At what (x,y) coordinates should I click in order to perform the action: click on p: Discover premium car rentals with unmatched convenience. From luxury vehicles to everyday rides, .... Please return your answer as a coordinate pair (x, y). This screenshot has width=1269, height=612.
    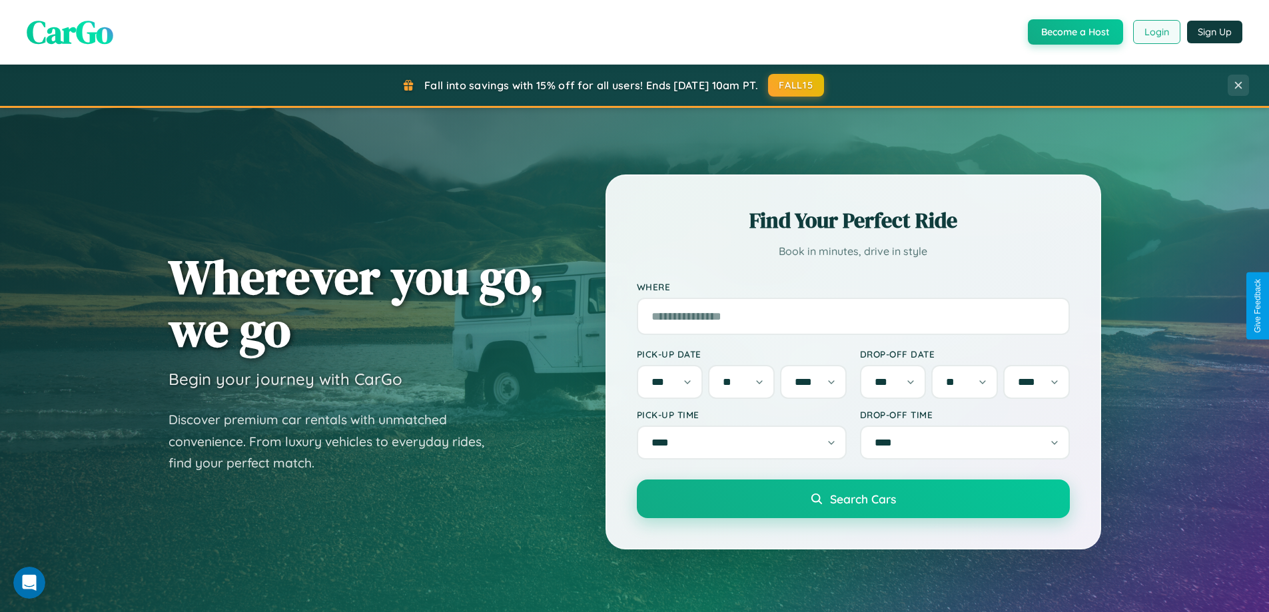
    Looking at the image, I should click on (335, 442).